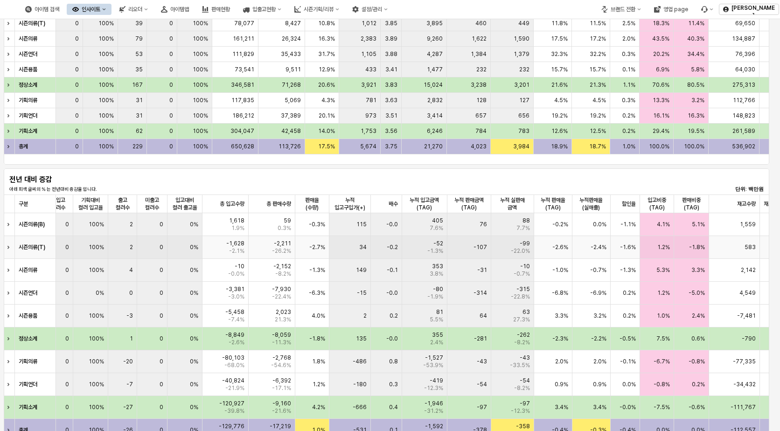 The height and width of the screenshot is (431, 780). I want to click on span: 2, so click(131, 224).